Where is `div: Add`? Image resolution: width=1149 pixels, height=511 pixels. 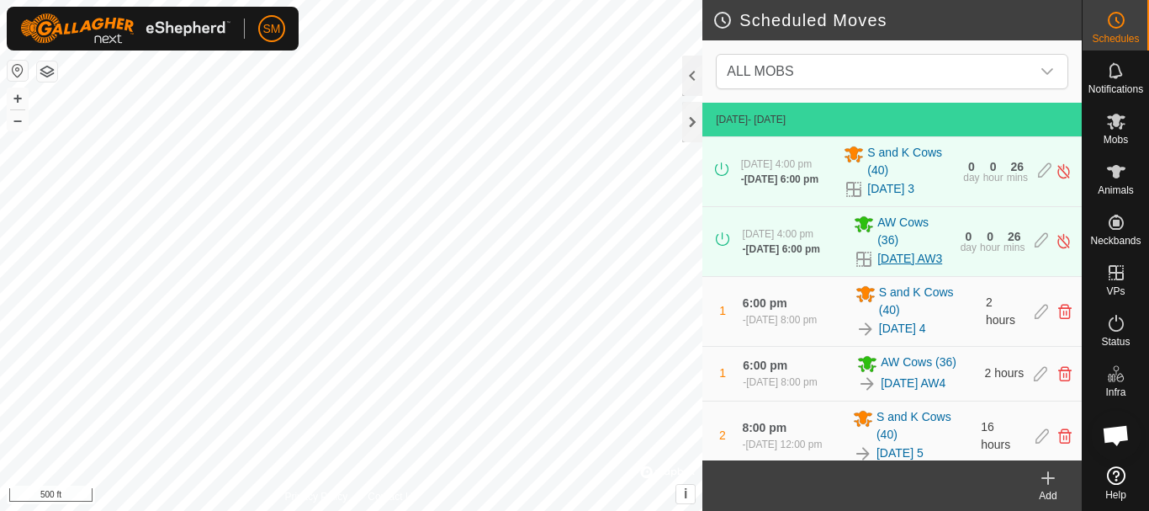
div: Add is located at coordinates (1048, 496).